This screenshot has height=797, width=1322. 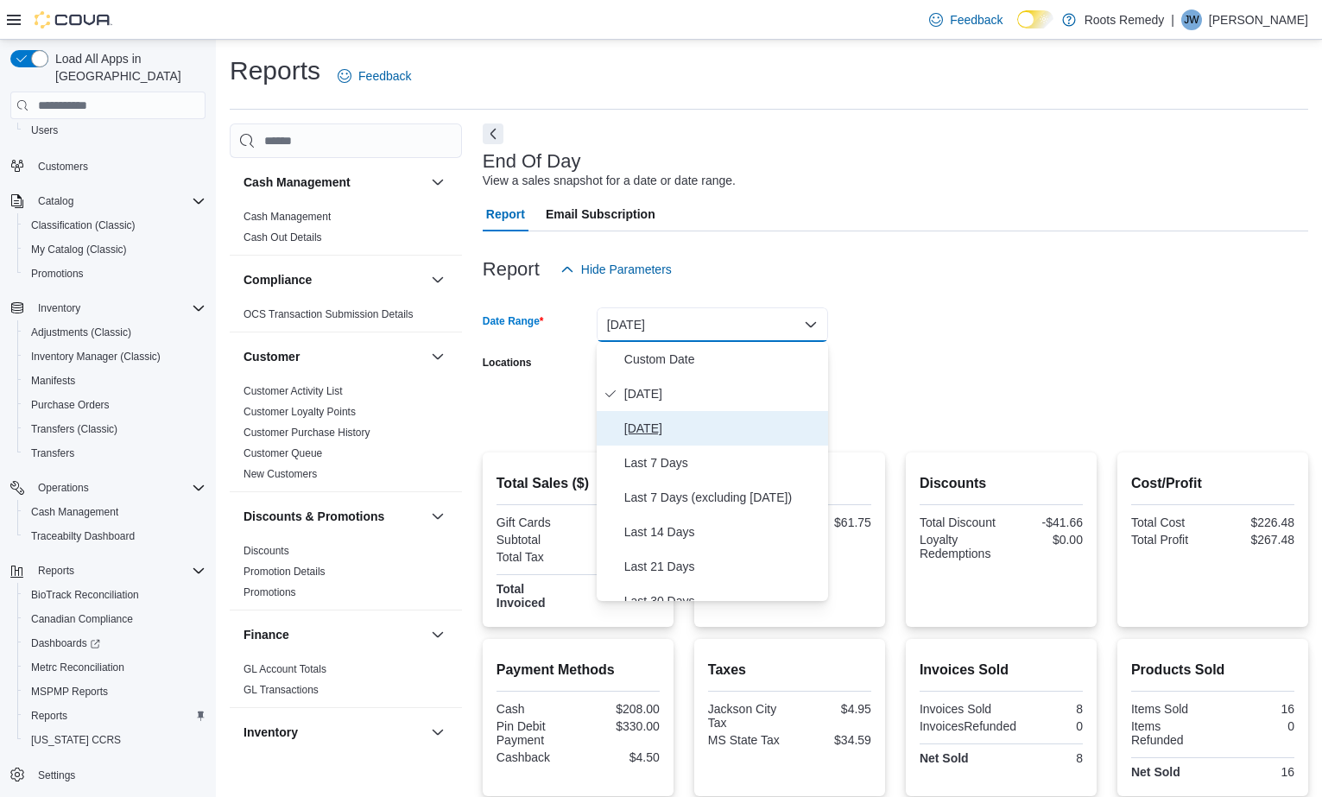 What do you see at coordinates (83, 536) in the screenshot?
I see `span: Traceabilty Dashboard` at bounding box center [83, 536].